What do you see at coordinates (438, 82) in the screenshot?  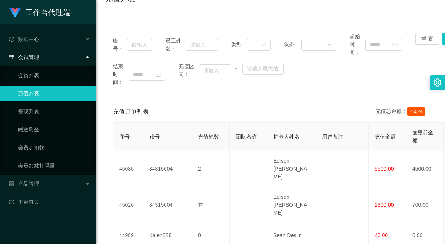 I see `i: 图标: setting` at bounding box center [438, 82].